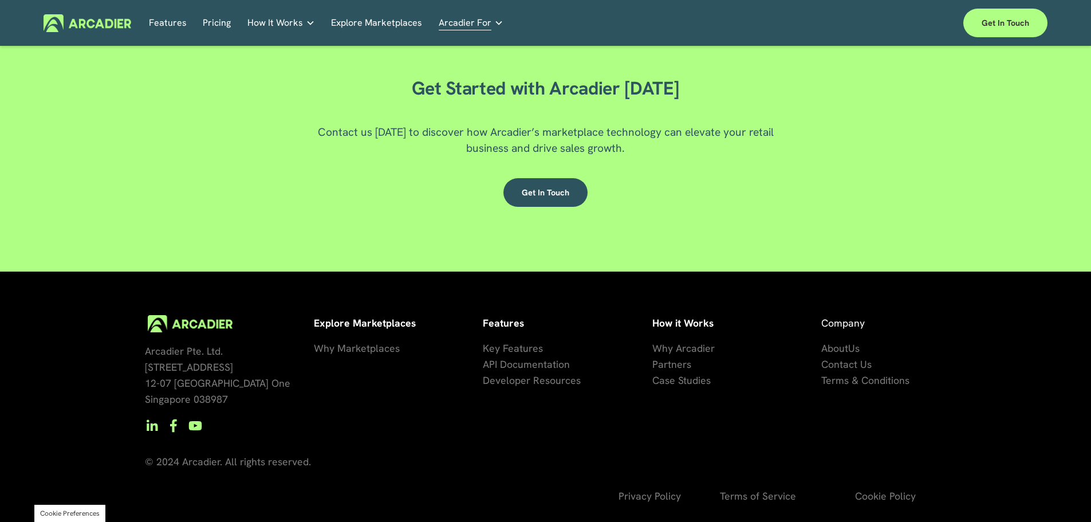  What do you see at coordinates (674, 364) in the screenshot?
I see `a: artners` at bounding box center [674, 364].